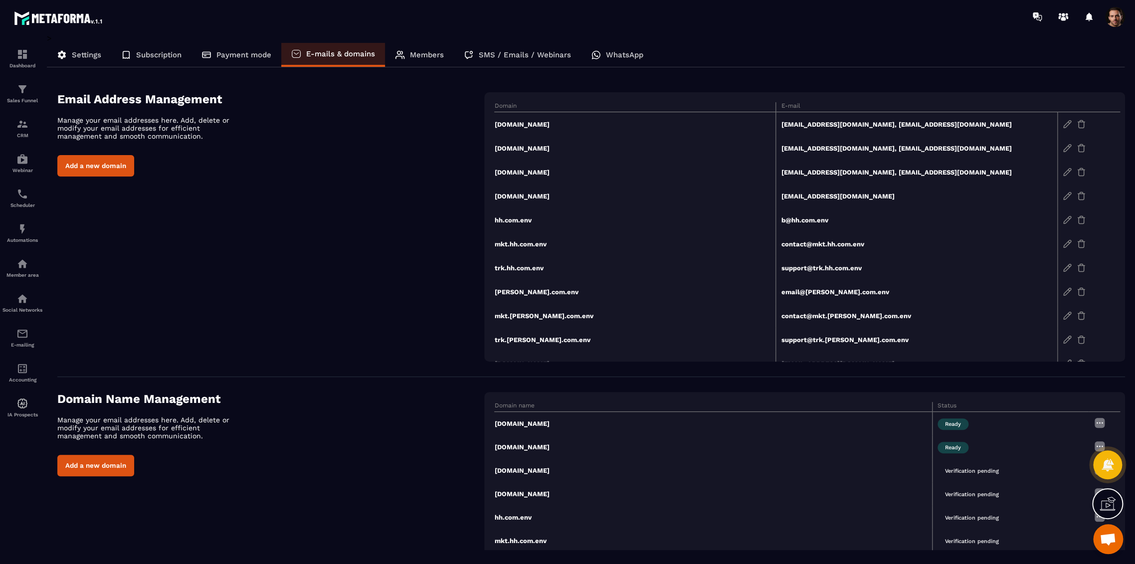 Image resolution: width=1135 pixels, height=564 pixels. What do you see at coordinates (525, 55) in the screenshot?
I see `p: SMS / Emails / Webinars` at bounding box center [525, 55].